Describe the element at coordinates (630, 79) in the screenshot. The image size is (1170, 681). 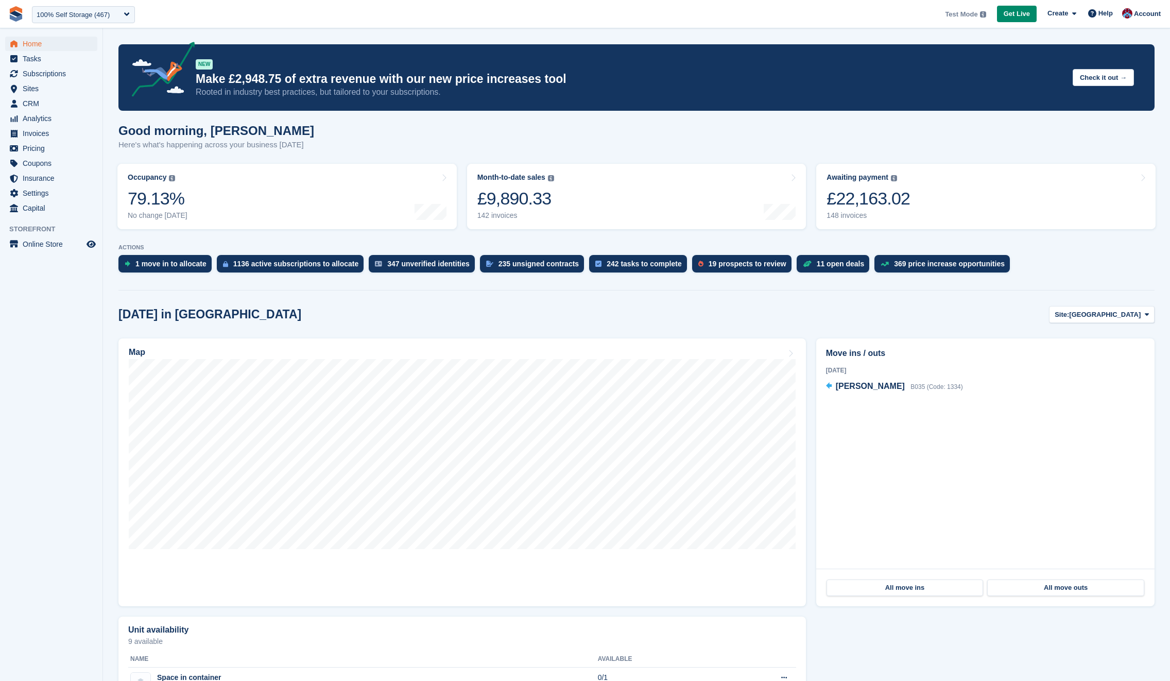
I see `p: Make £2,948.75 of extra revenue with our new price increases tool` at that location.